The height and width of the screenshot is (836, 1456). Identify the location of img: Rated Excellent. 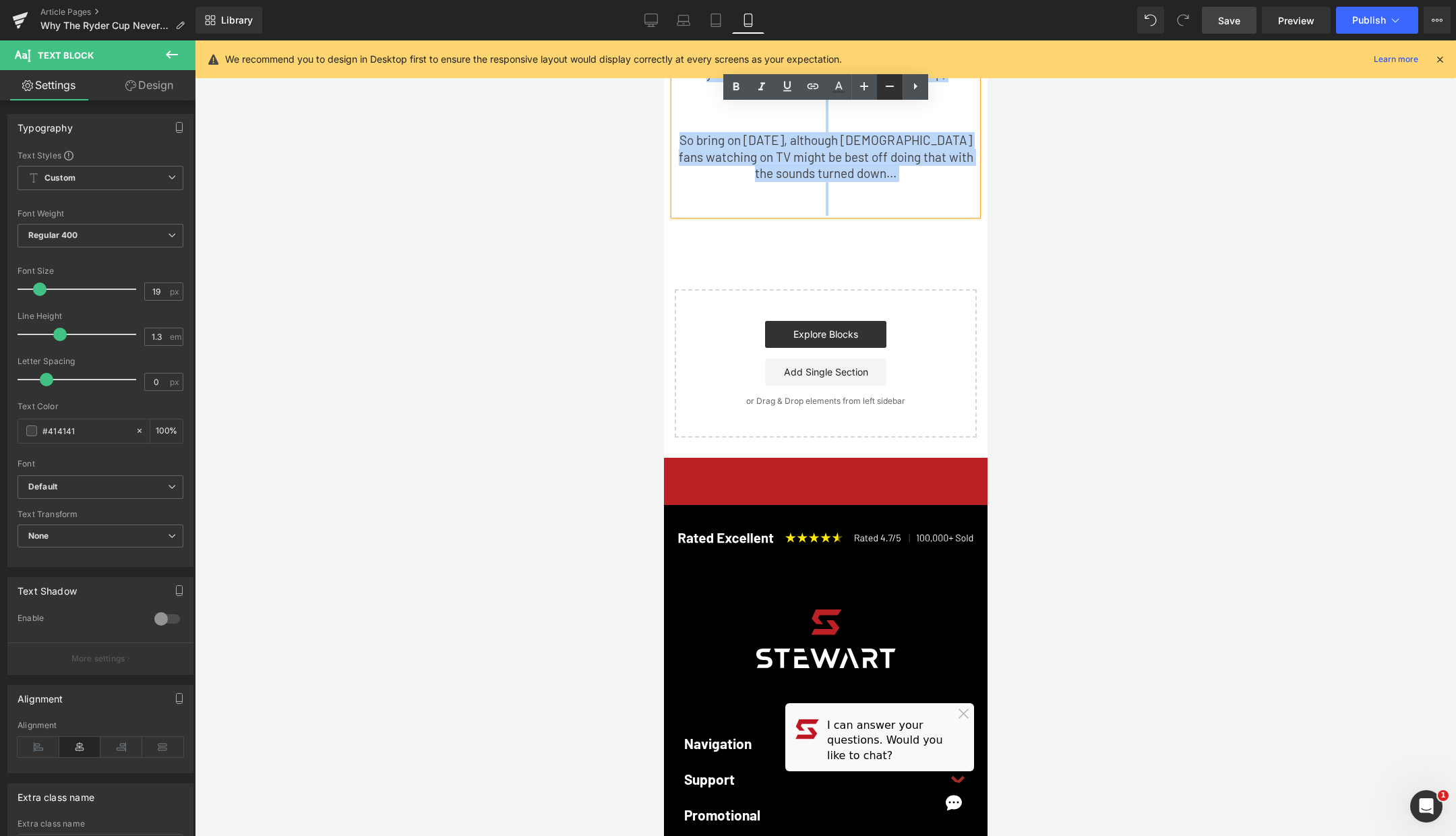
(162, 497).